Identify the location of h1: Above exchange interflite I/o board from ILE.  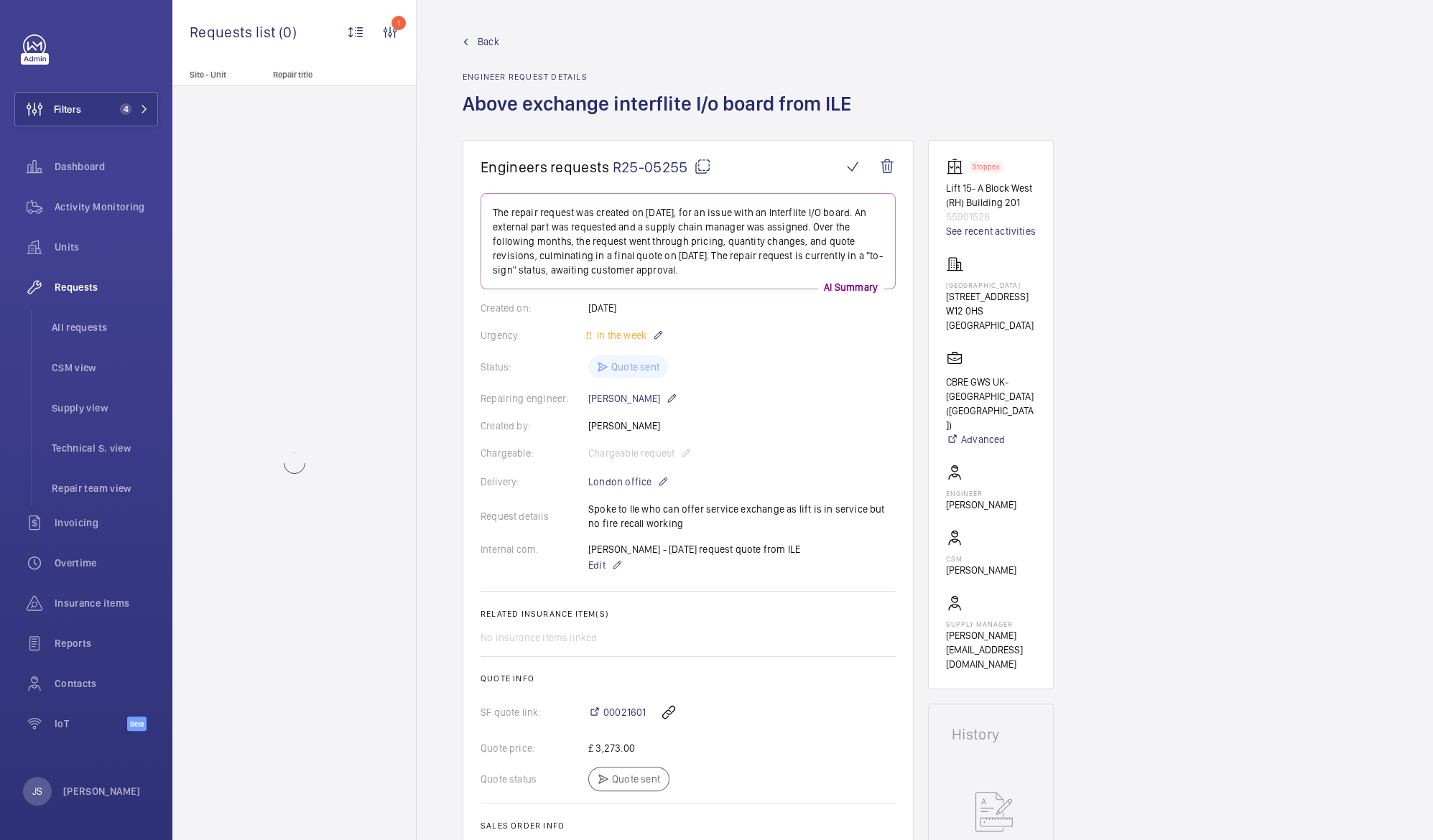
(660, 115).